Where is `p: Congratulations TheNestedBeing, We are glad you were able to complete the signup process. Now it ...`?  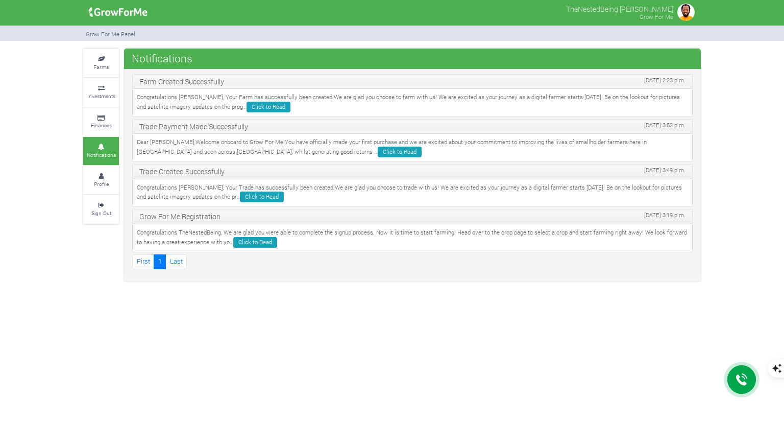
p: Congratulations TheNestedBeing, We are glad you were able to complete the signup process. Now it ... is located at coordinates (412, 238).